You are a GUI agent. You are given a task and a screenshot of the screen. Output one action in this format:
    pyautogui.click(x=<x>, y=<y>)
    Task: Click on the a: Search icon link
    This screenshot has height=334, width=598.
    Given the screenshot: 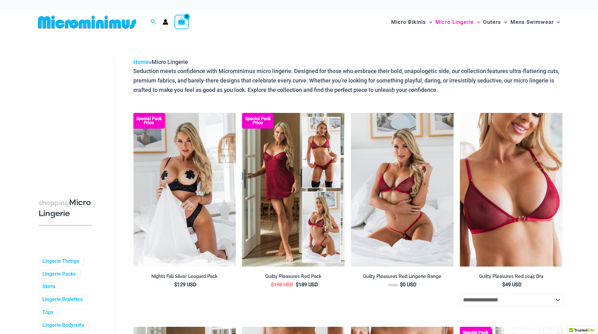 What is the action you would take?
    pyautogui.click(x=153, y=22)
    